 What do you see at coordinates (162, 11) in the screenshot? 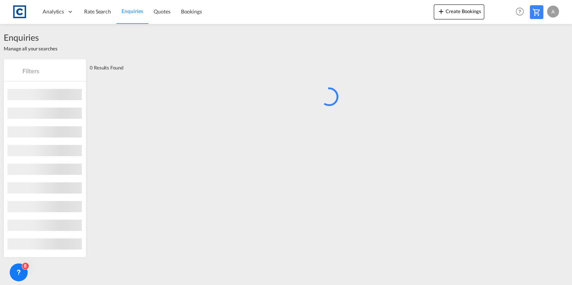
I see `span: Quotes` at bounding box center [162, 11].